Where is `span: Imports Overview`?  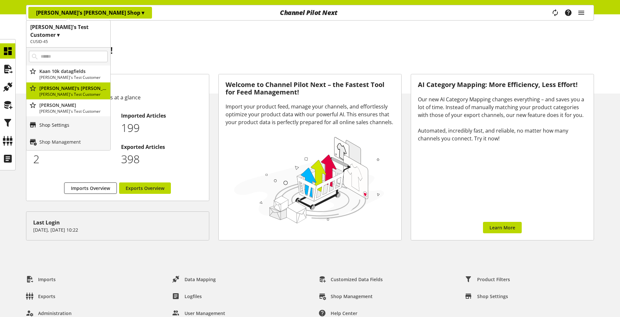
span: Imports Overview is located at coordinates (91, 188).